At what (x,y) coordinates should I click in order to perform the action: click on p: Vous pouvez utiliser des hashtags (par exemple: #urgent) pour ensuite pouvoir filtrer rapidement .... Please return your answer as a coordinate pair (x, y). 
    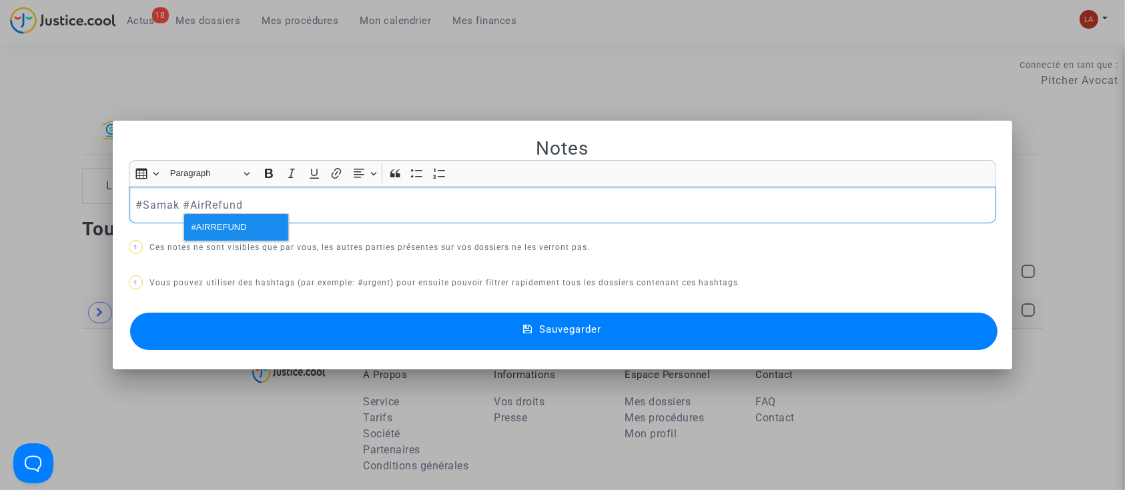
    Looking at the image, I should click on (563, 283).